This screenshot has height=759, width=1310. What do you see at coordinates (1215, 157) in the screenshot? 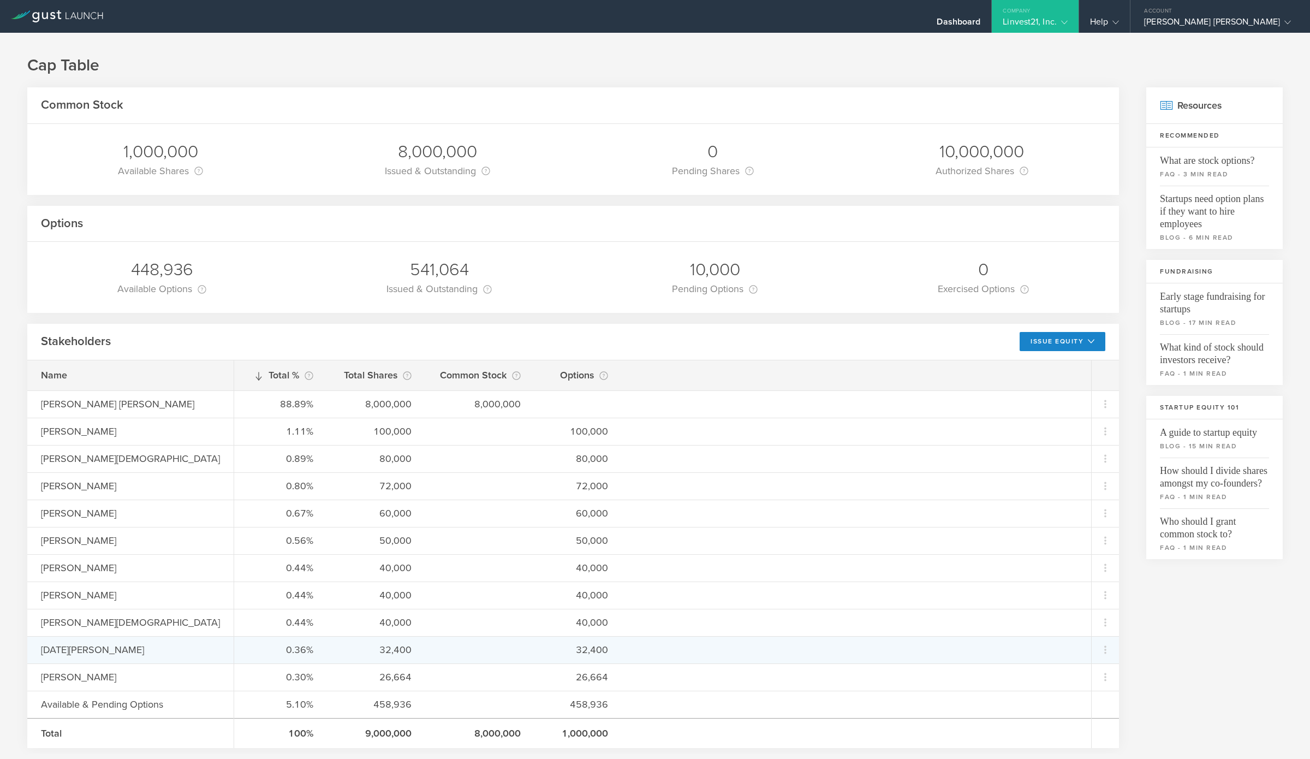
I see `span: What are stock options?` at bounding box center [1215, 157].